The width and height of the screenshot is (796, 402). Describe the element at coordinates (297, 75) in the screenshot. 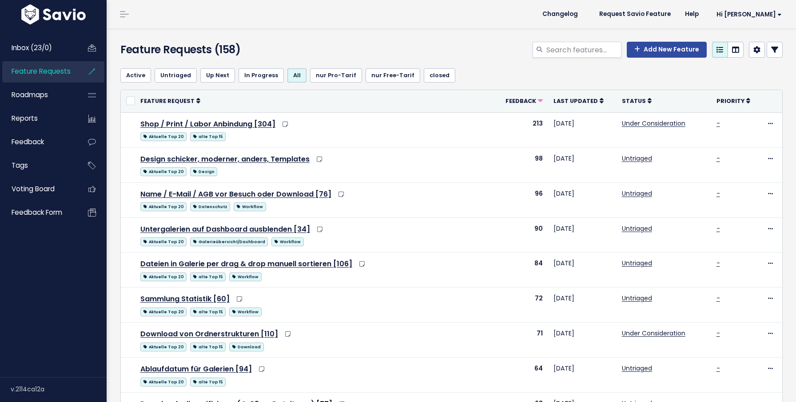

I see `a: All` at that location.